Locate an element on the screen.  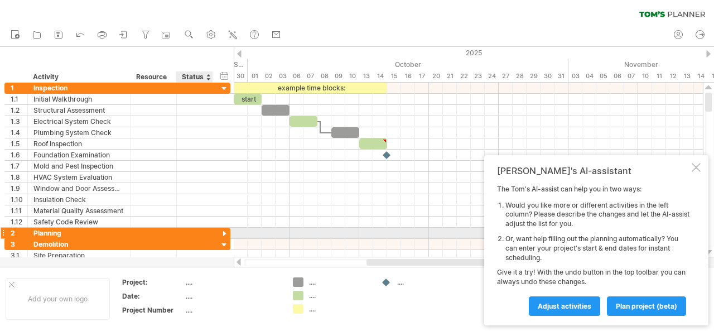
a: plan project (beta) is located at coordinates (646, 306).